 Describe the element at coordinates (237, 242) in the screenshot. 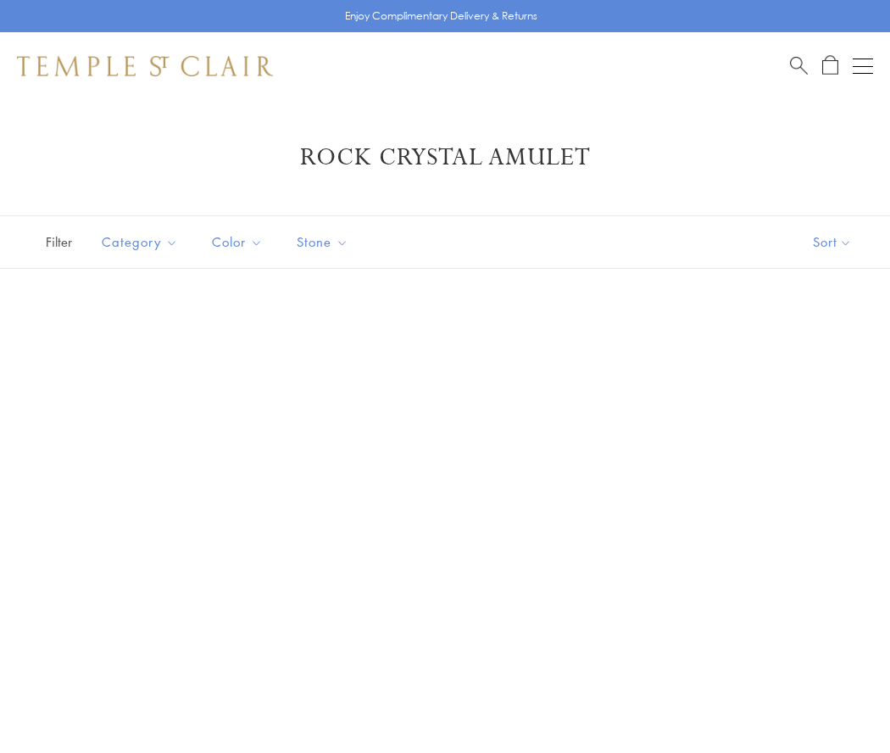

I see `button: Color` at that location.